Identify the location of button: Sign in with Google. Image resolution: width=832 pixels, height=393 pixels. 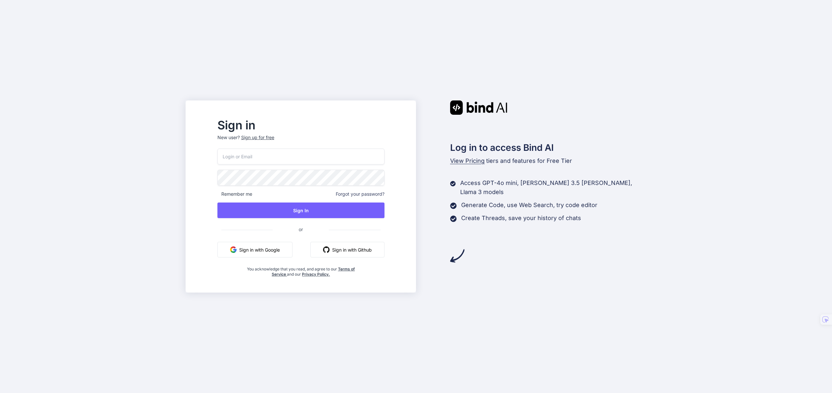
(255, 250).